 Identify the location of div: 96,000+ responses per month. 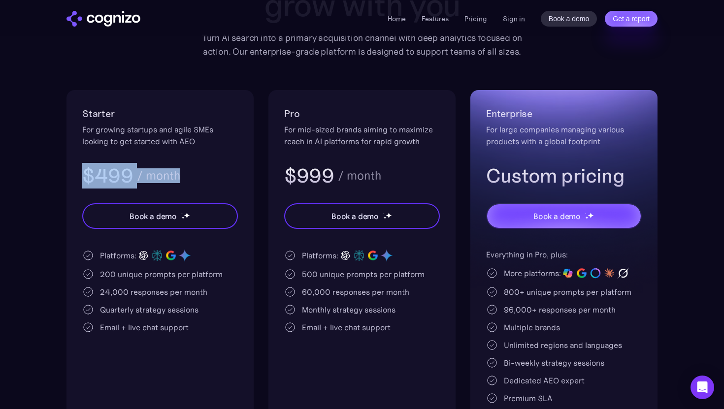
(560, 310).